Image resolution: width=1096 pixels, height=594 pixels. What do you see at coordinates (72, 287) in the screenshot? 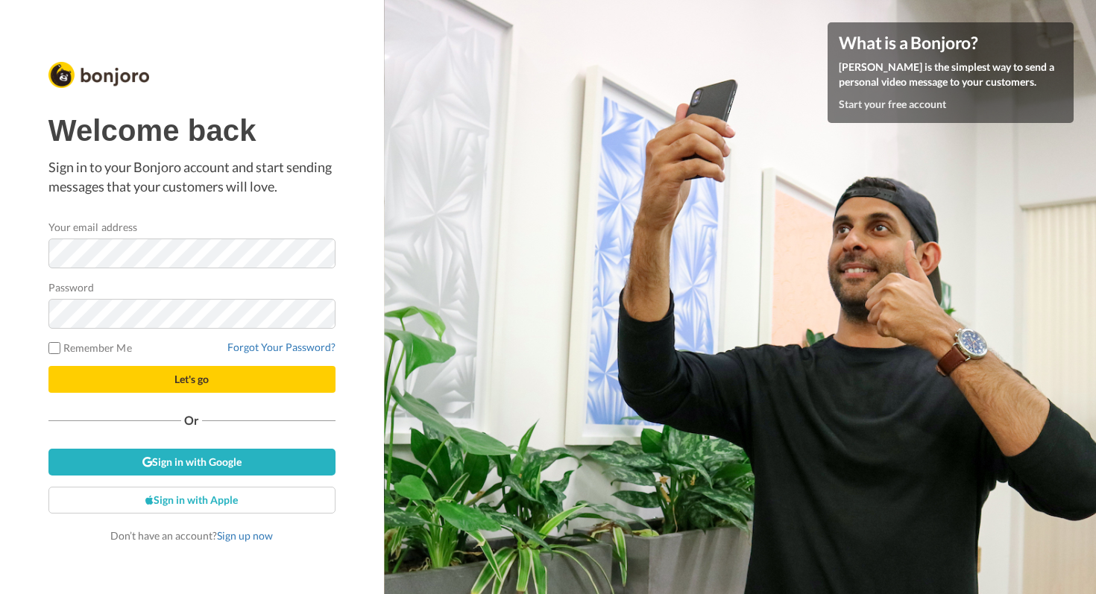
I see `label: Password` at bounding box center [72, 287].